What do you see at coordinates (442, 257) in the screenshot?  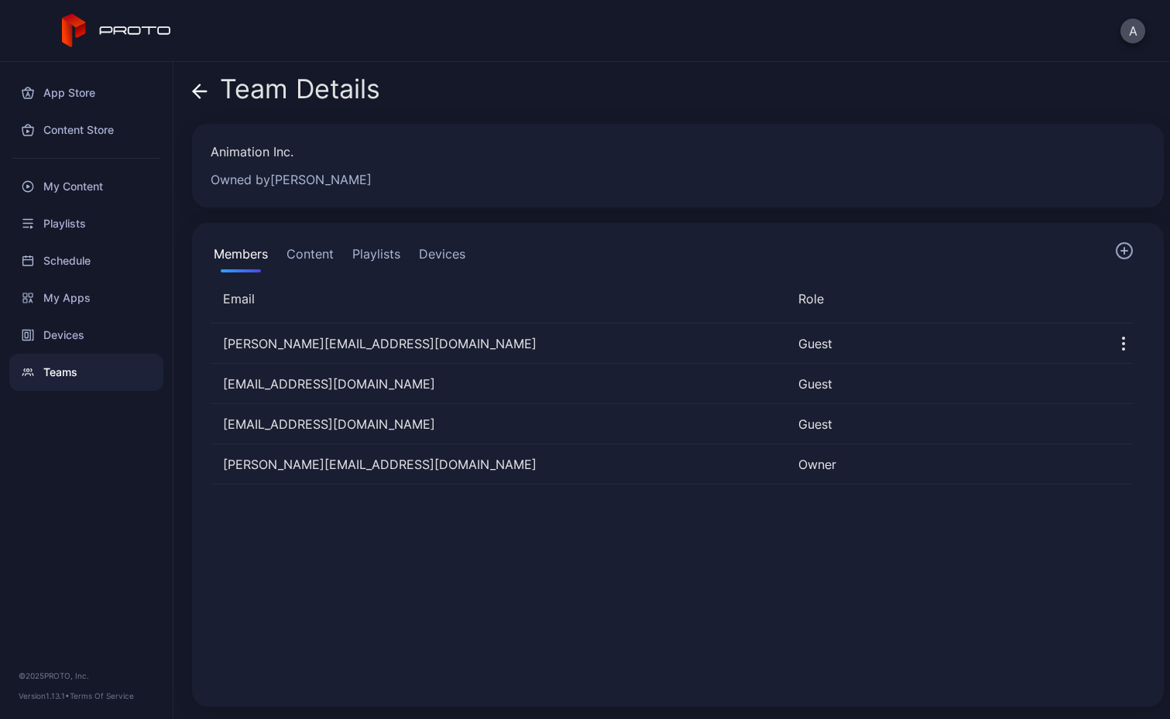 I see `button: Devices` at bounding box center [442, 257].